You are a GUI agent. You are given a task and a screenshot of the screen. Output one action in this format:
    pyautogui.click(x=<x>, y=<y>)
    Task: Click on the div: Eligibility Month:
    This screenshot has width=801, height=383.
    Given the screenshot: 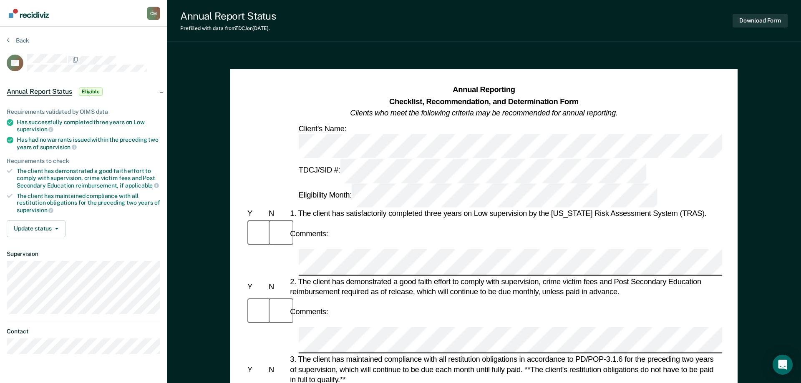 What is the action you would take?
    pyautogui.click(x=478, y=196)
    